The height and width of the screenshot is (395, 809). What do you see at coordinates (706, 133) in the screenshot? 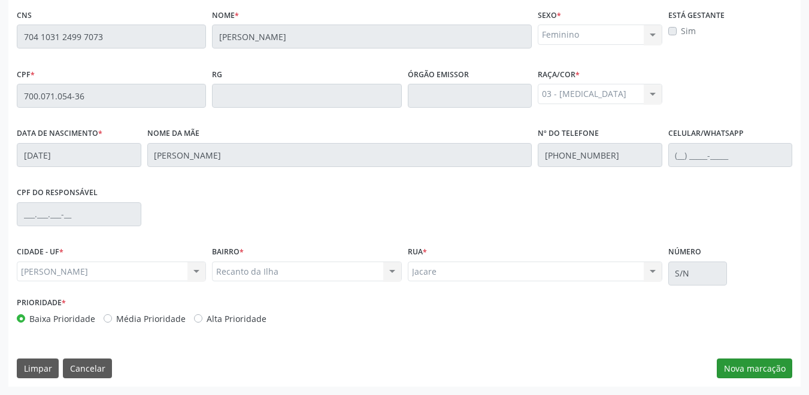
I see `label: Celular/WhatsApp` at bounding box center [706, 133].